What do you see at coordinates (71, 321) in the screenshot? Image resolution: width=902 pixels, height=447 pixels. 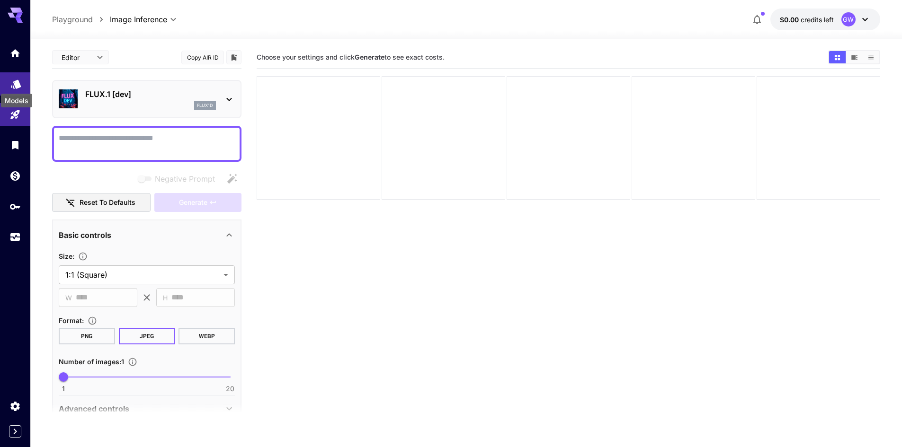 I see `span: Format :` at bounding box center [71, 321].